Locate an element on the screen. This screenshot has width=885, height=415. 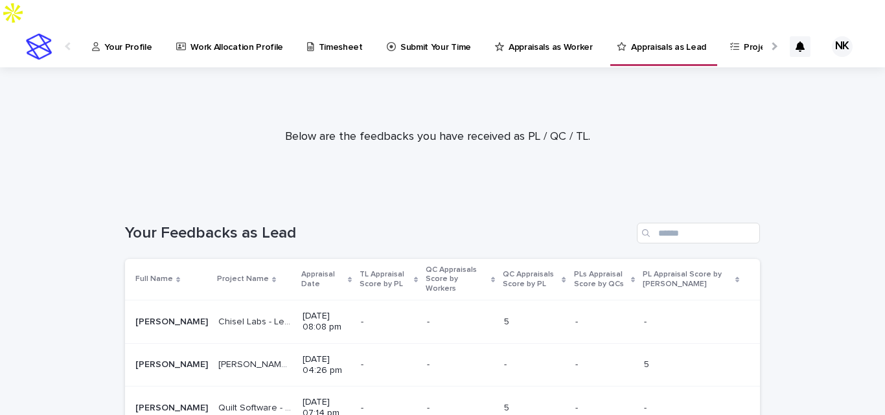
p: Submit Your Time is located at coordinates (435, 40).